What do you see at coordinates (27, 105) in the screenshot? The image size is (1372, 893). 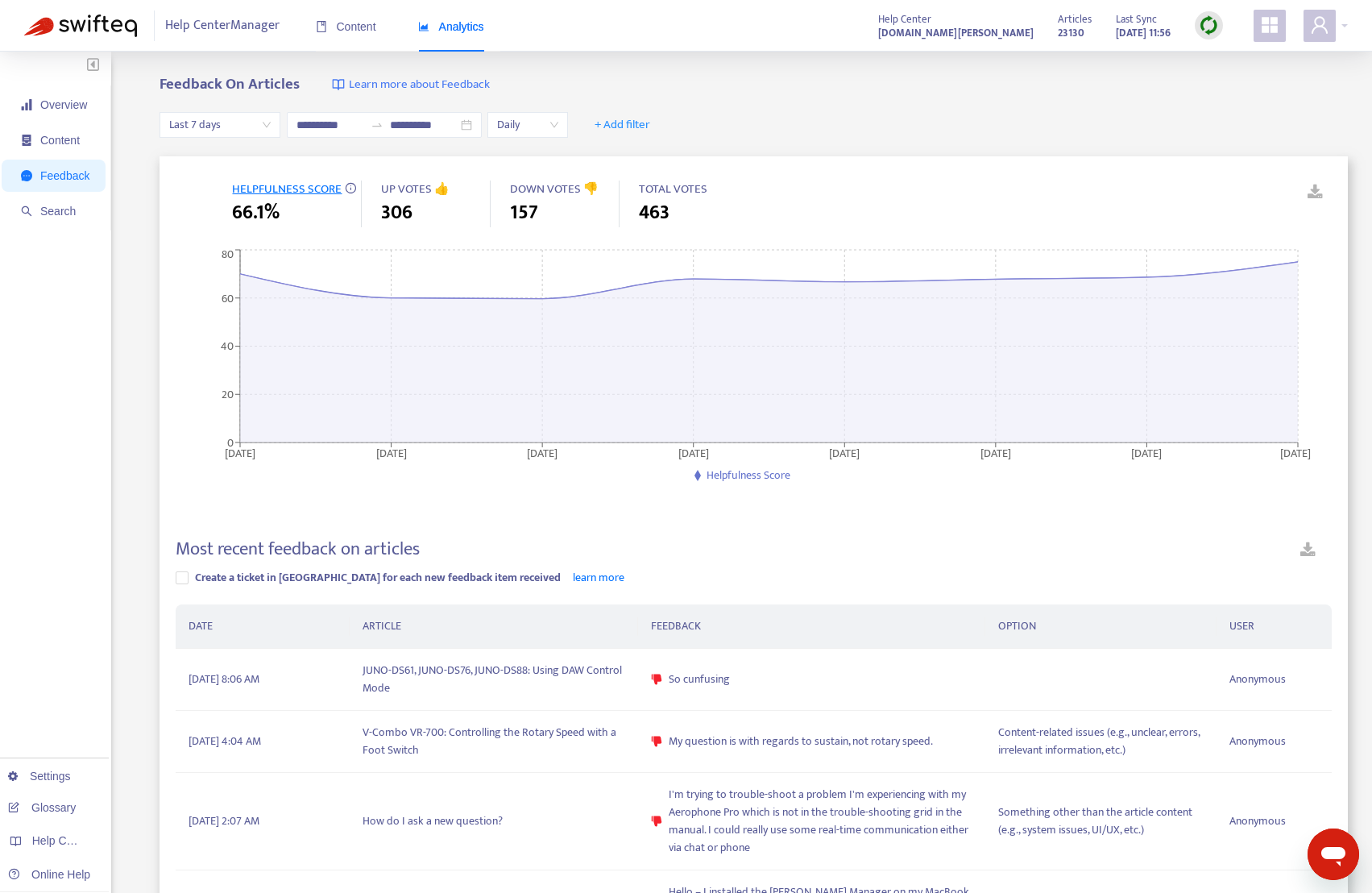 I see `span: signal` at bounding box center [27, 105].